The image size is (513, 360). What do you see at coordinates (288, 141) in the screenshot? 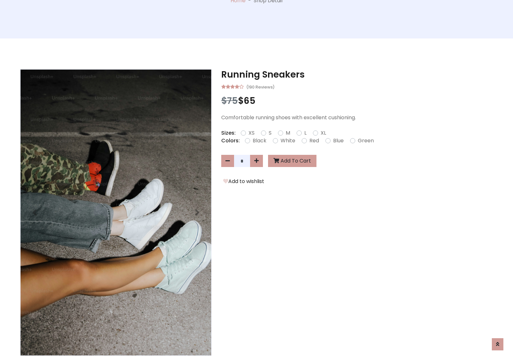
I see `label: White` at bounding box center [288, 141].